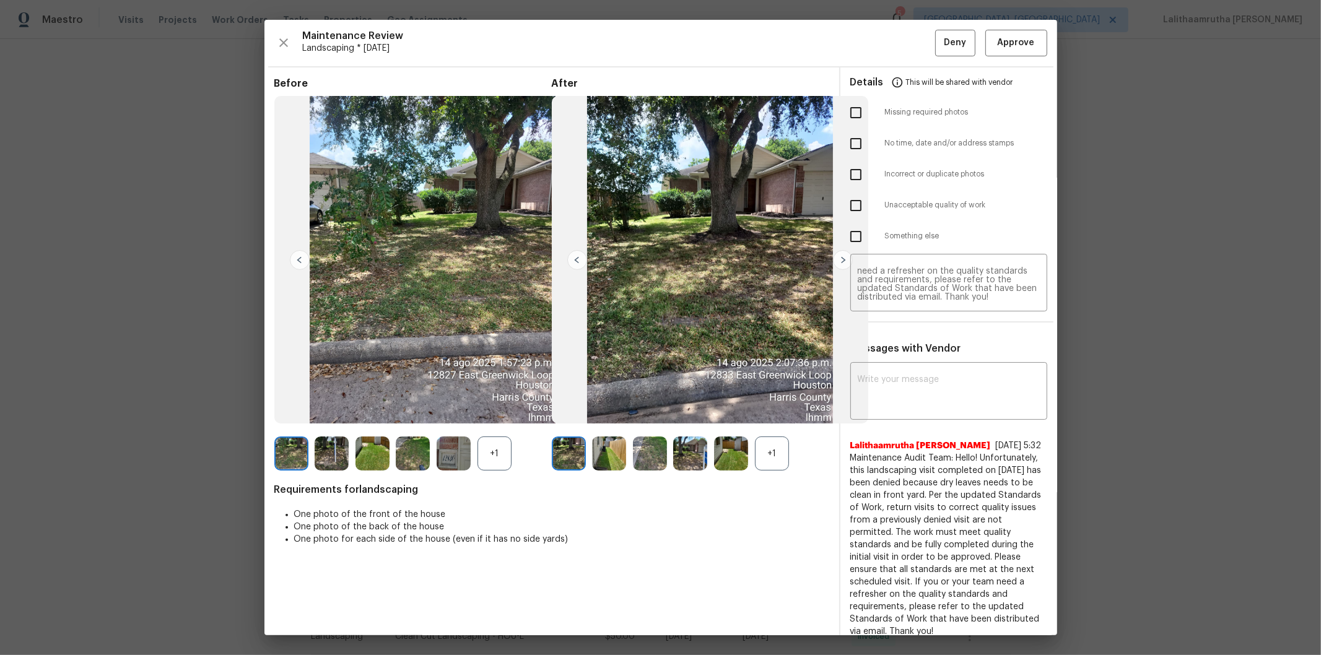 The width and height of the screenshot is (1321, 655). Describe the element at coordinates (905, 349) in the screenshot. I see `span: Messages with Vendor` at that location.